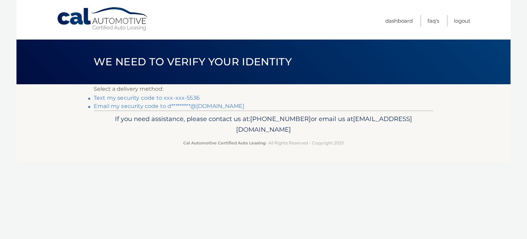 This screenshot has height=239, width=527. Describe the element at coordinates (434, 21) in the screenshot. I see `a: FAQ's` at that location.